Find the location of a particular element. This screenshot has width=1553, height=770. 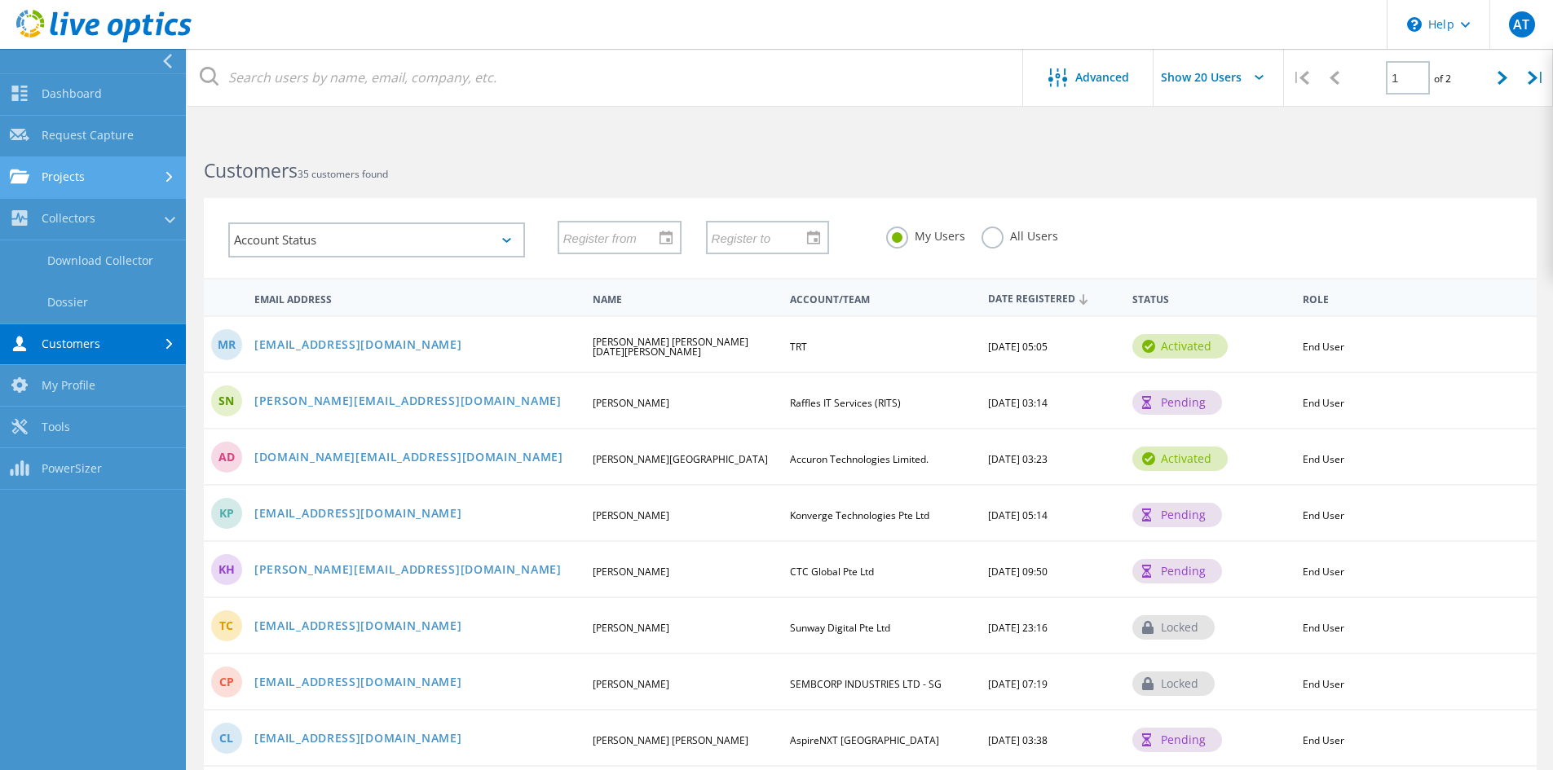

span: TRT is located at coordinates (798, 346).